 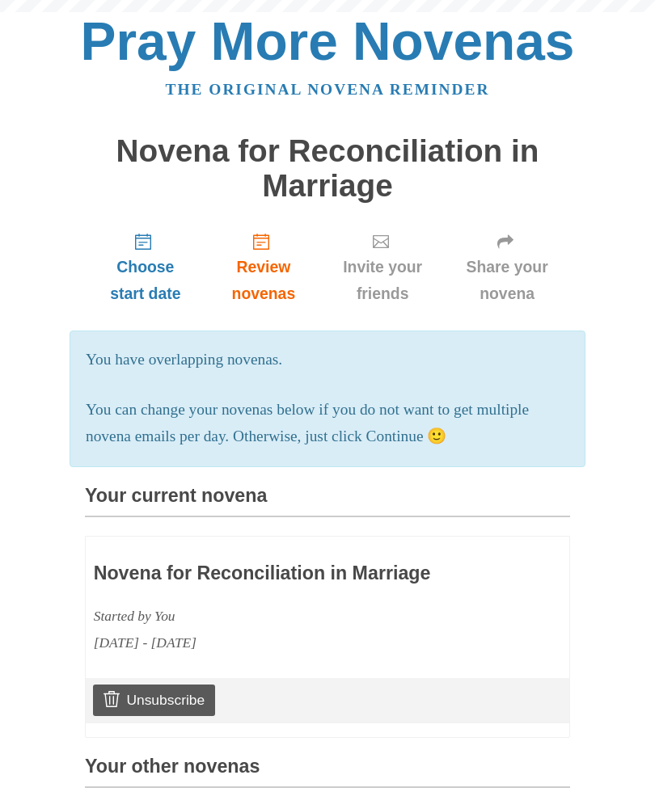 I want to click on a: Pray More Novenas, so click(x=327, y=41).